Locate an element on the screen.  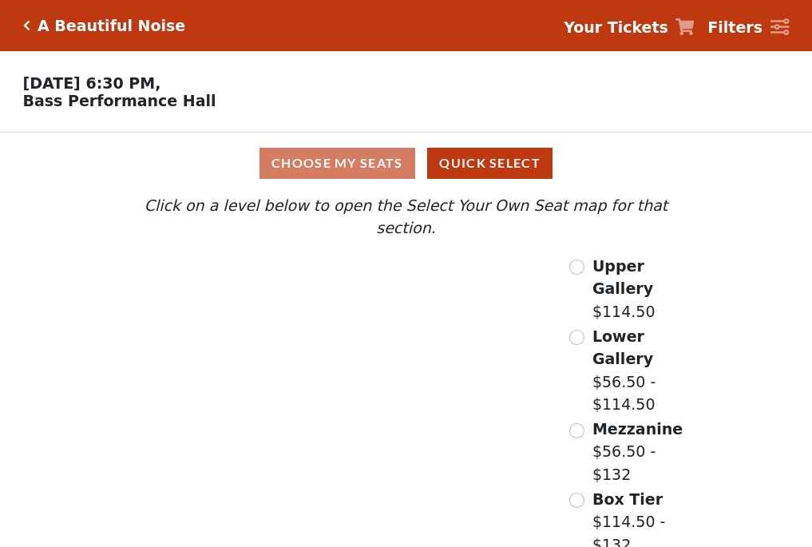
a: Filters is located at coordinates (748, 27).